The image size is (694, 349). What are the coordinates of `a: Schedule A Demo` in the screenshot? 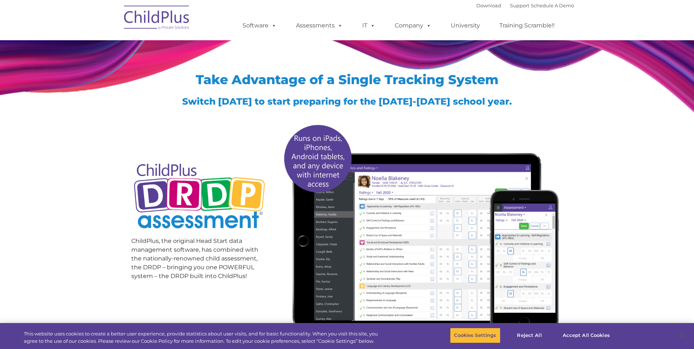 It's located at (552, 5).